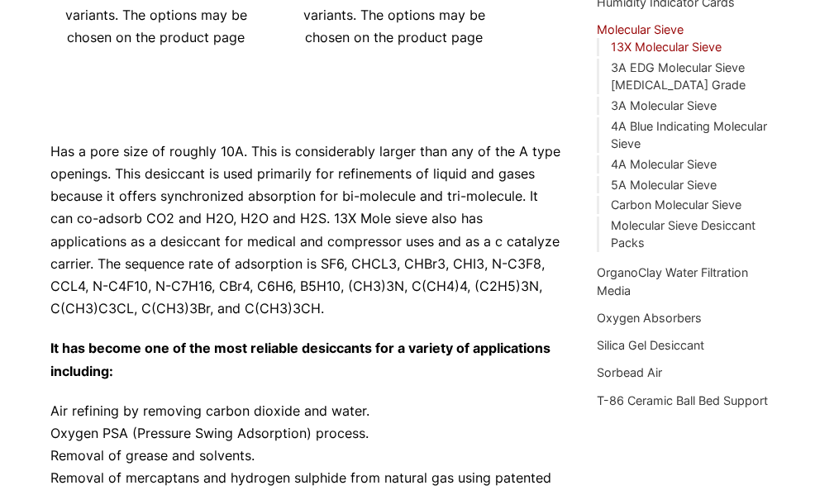 This screenshot has height=495, width=834. Describe the element at coordinates (300, 359) in the screenshot. I see `strong: It has become one of the most reliable desiccants for a variety of applications including:` at that location.